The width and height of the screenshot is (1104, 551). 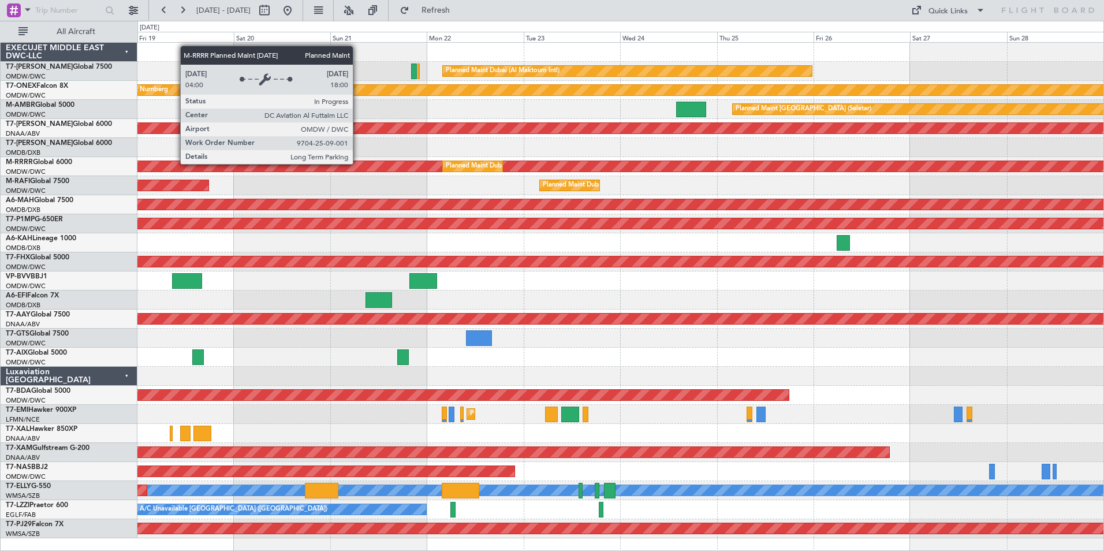 I want to click on div: Mon 22, so click(x=475, y=37).